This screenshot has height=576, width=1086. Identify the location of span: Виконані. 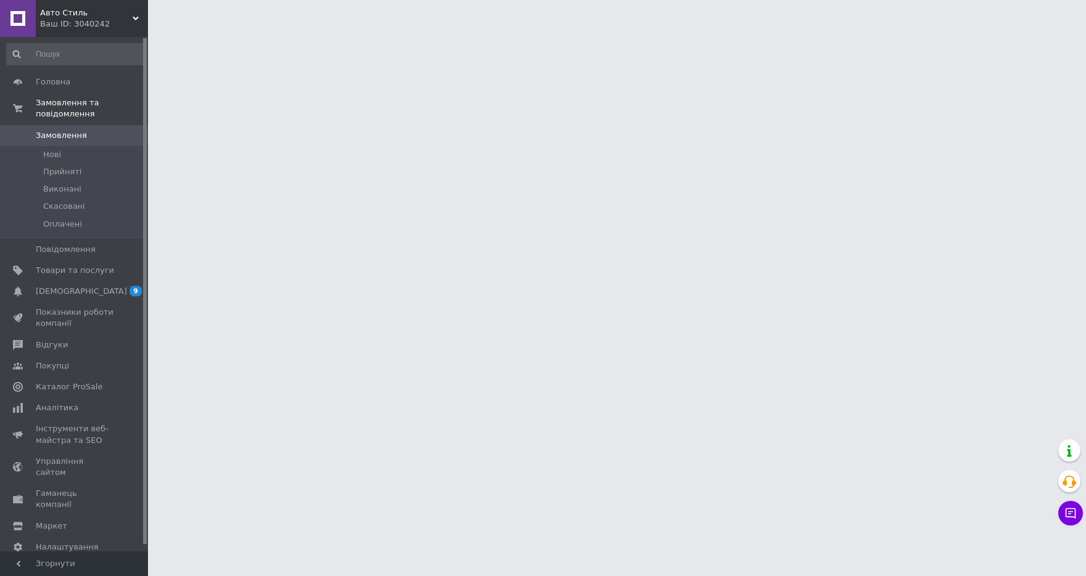
(62, 189).